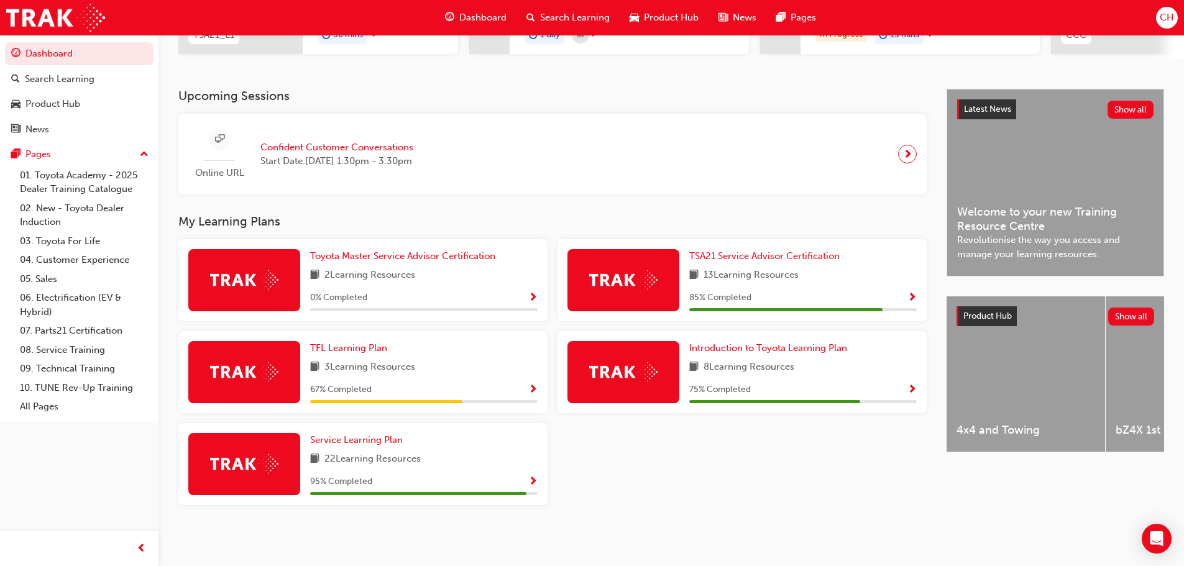 The width and height of the screenshot is (1184, 566). I want to click on a: Latest NewsShow allWelcome to your new Training Resource CentreRevolutionise the way you access a..., so click(1056, 183).